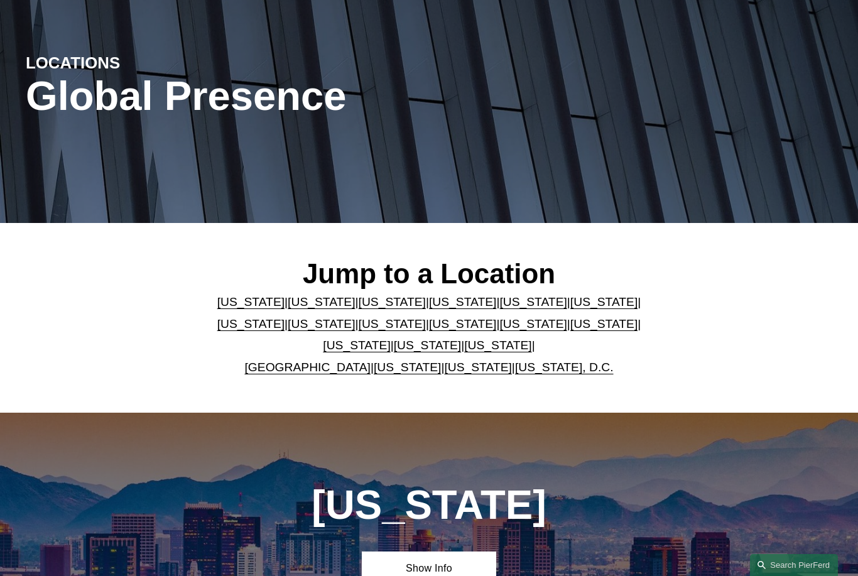  Describe the element at coordinates (126, 63) in the screenshot. I see `h4: LOCATIONS` at that location.